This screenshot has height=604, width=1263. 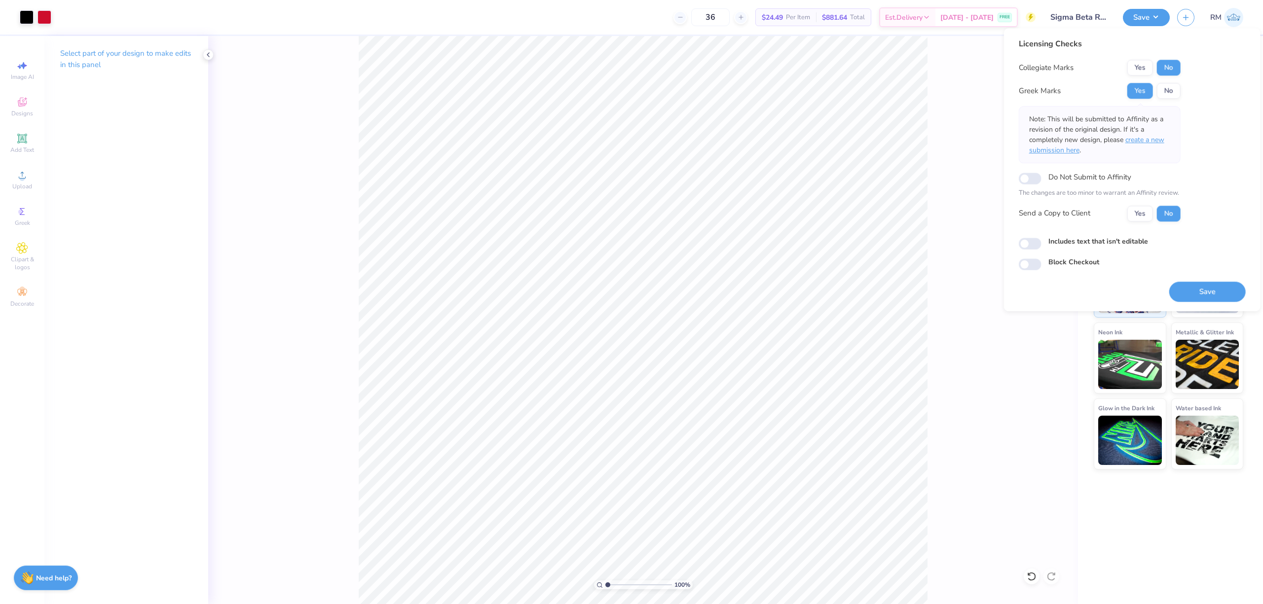 I want to click on span: Greek, so click(x=22, y=223).